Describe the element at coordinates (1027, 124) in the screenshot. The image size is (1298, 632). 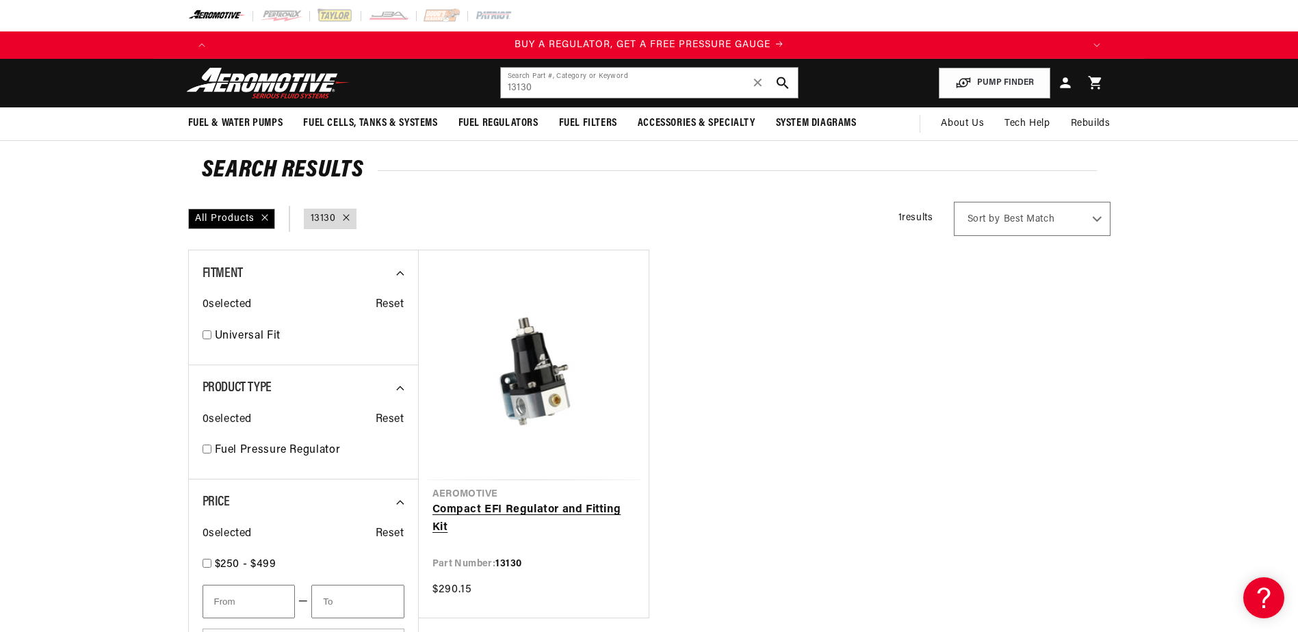
I see `span: Tech Help` at that location.